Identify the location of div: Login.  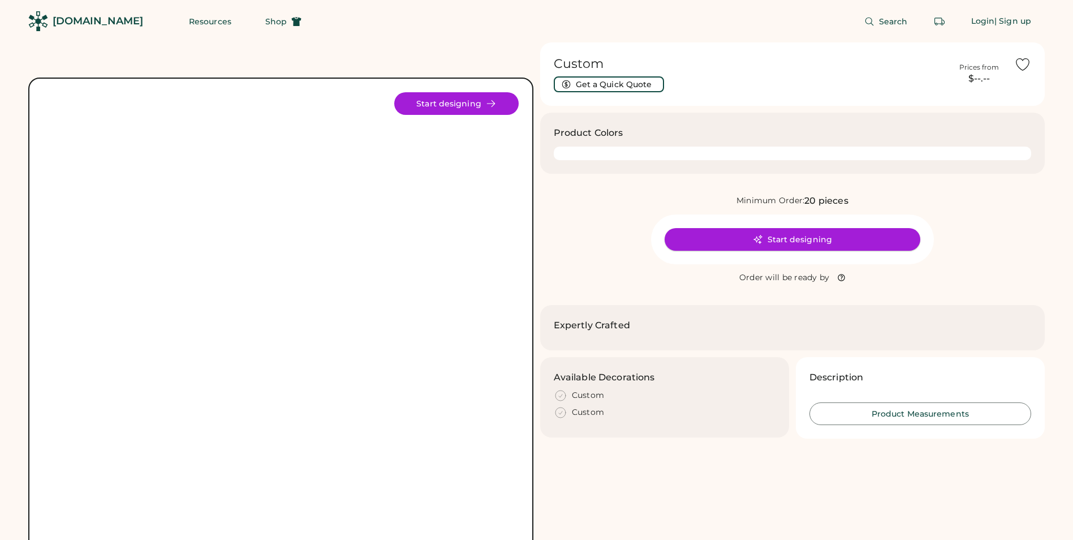
(983, 21).